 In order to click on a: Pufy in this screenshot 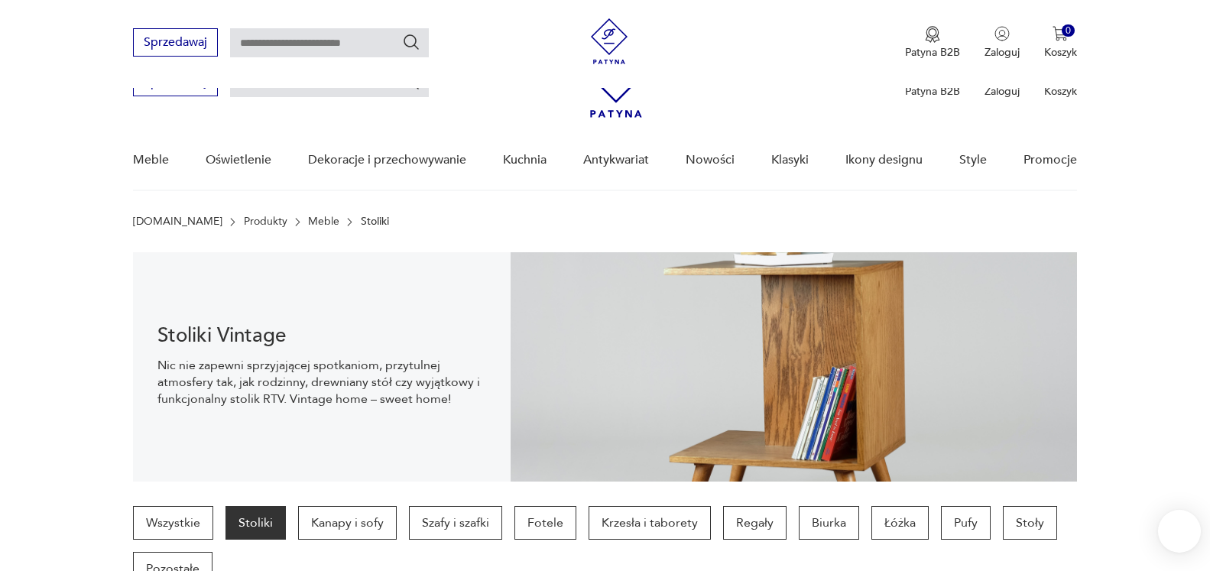, I will do `click(965, 523)`.